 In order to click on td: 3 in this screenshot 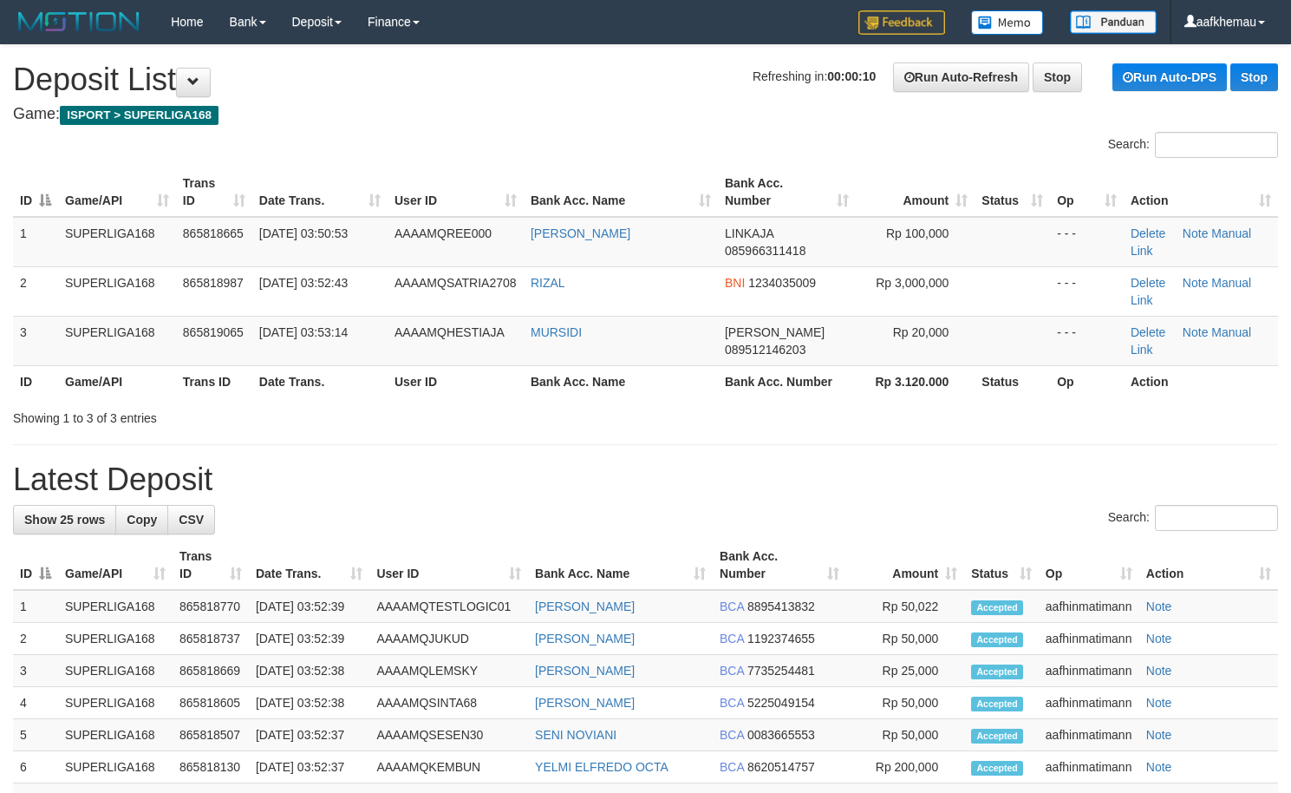, I will do `click(36, 340)`.